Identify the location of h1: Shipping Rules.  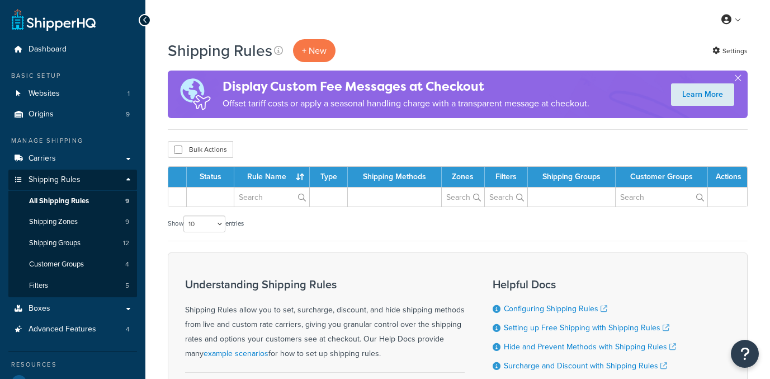
(220, 50).